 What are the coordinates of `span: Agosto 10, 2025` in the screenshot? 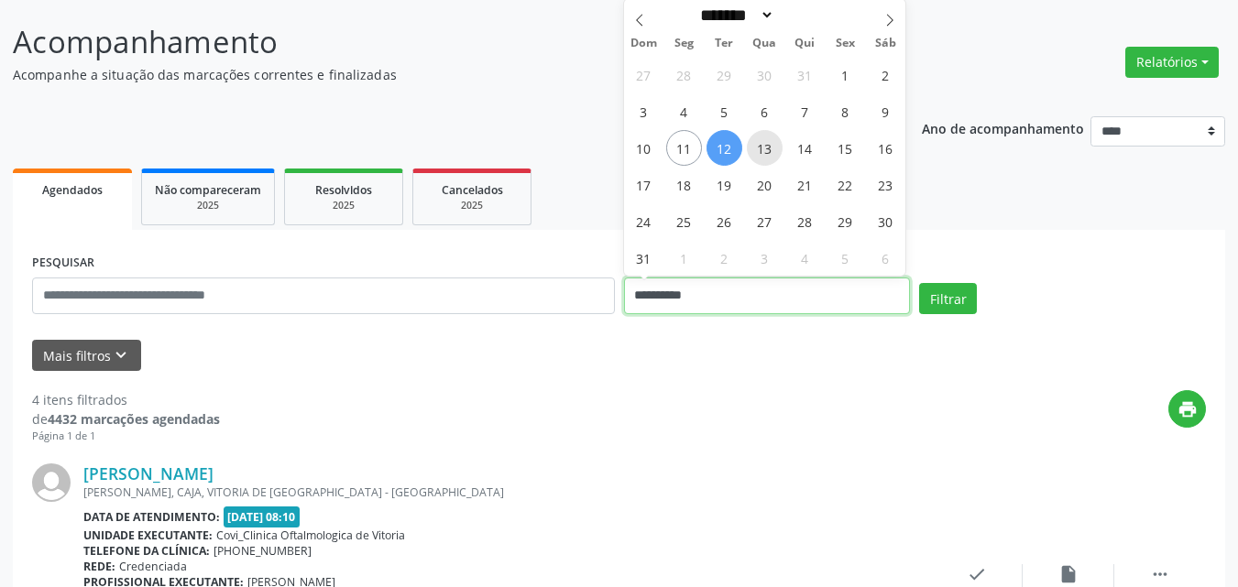 It's located at (643, 148).